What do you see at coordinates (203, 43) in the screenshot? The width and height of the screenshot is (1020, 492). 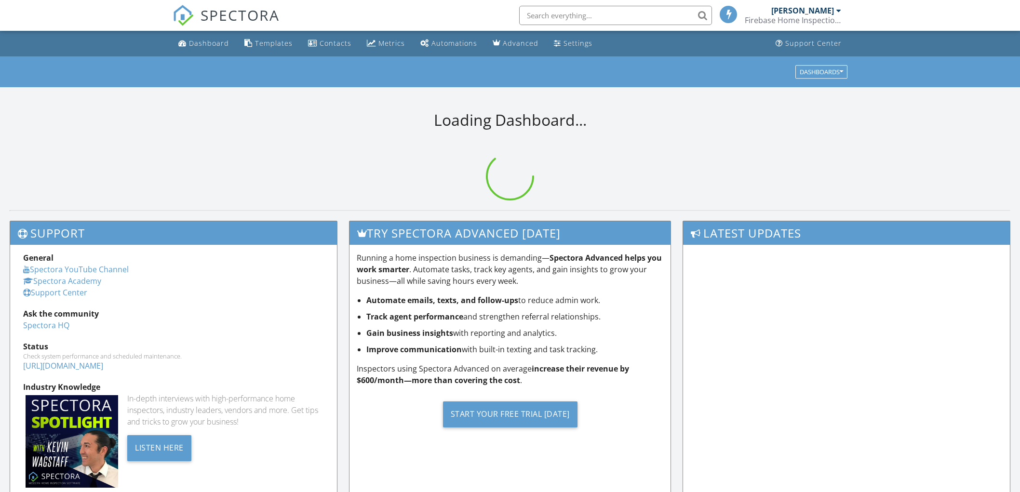 I see `a: Dashboard` at bounding box center [203, 43].